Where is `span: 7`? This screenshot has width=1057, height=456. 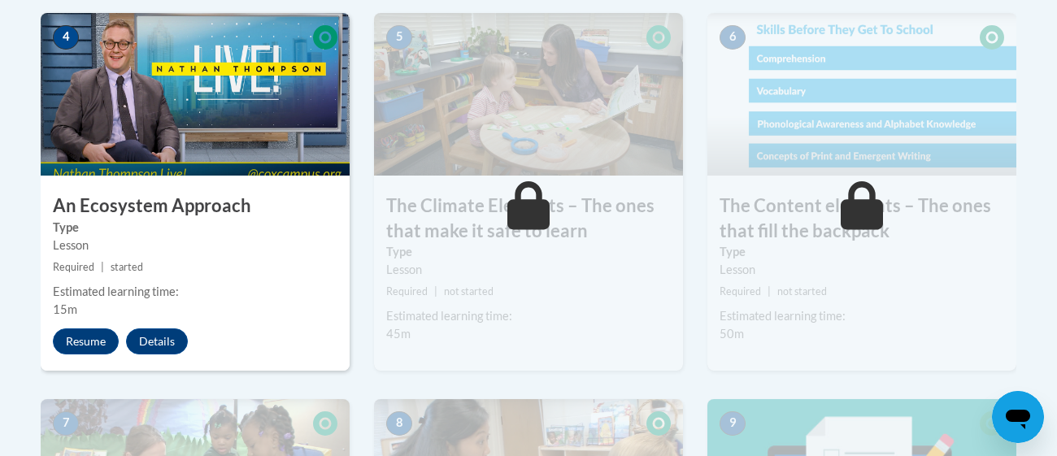
span: 7 is located at coordinates (66, 424).